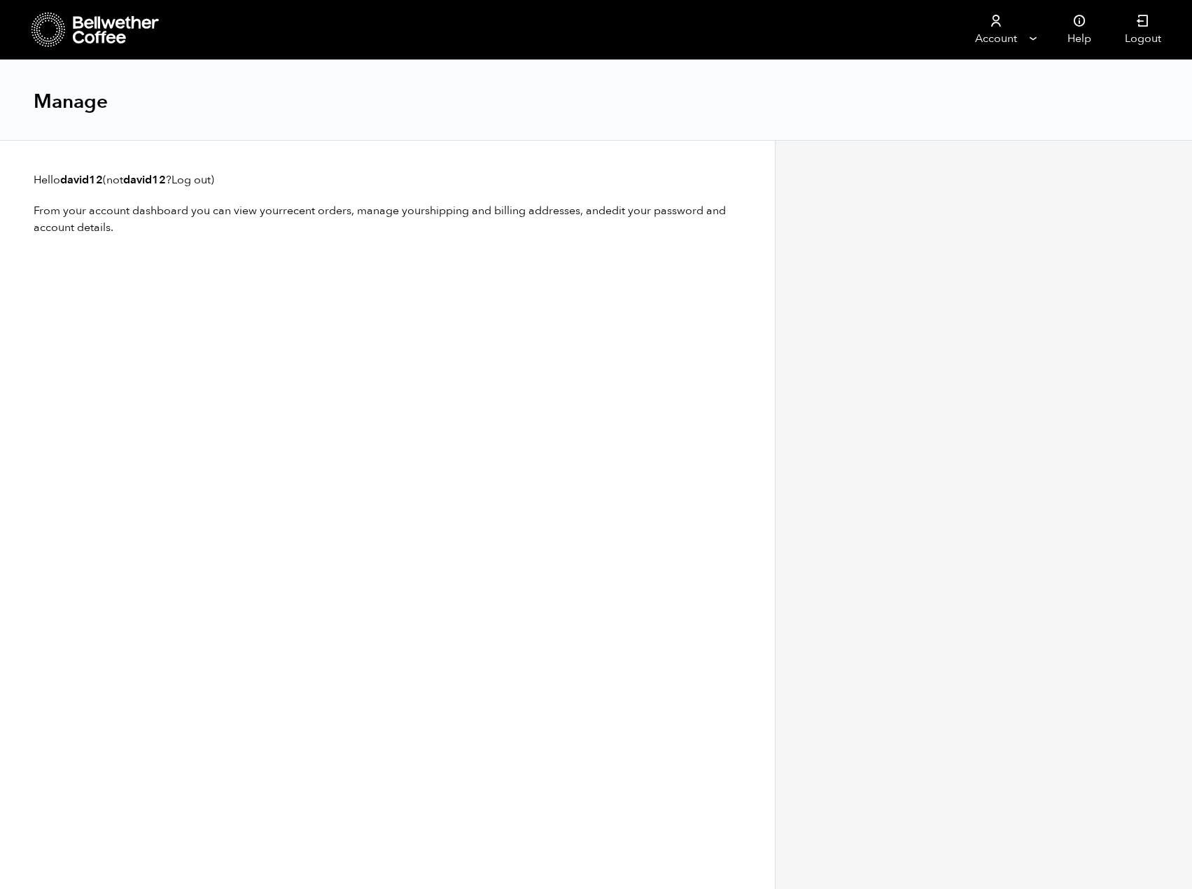 The image size is (1192, 889). What do you see at coordinates (71, 101) in the screenshot?
I see `h1: Manage` at bounding box center [71, 101].